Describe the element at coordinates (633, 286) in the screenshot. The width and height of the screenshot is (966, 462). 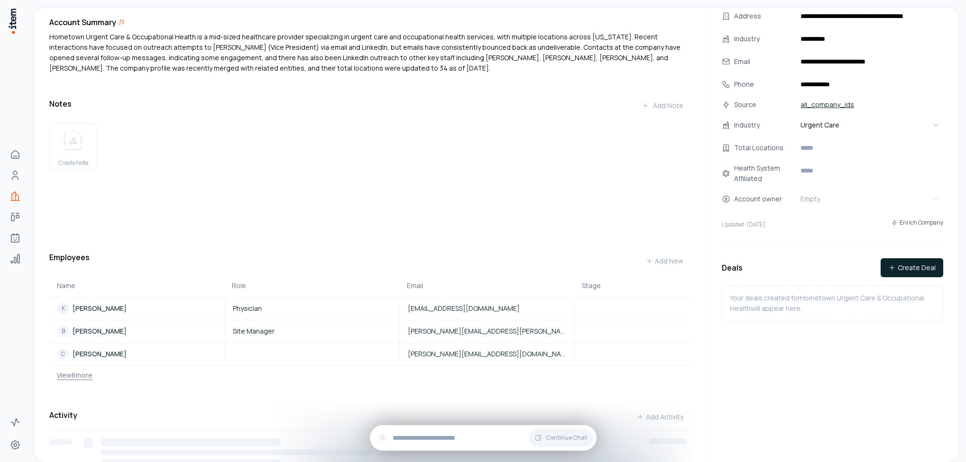
I see `div: Stage` at that location.